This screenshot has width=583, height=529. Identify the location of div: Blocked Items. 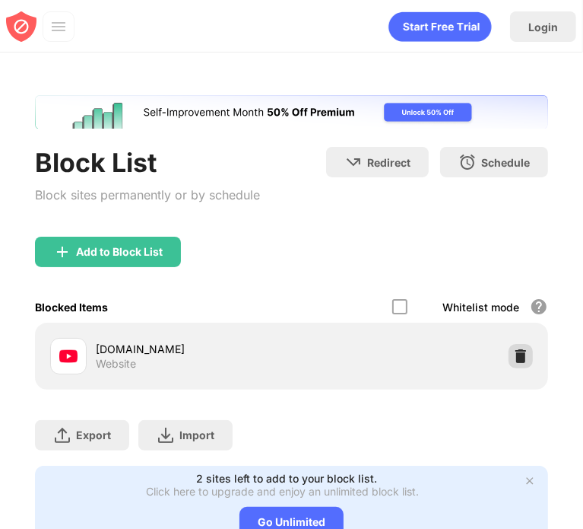
(71, 306).